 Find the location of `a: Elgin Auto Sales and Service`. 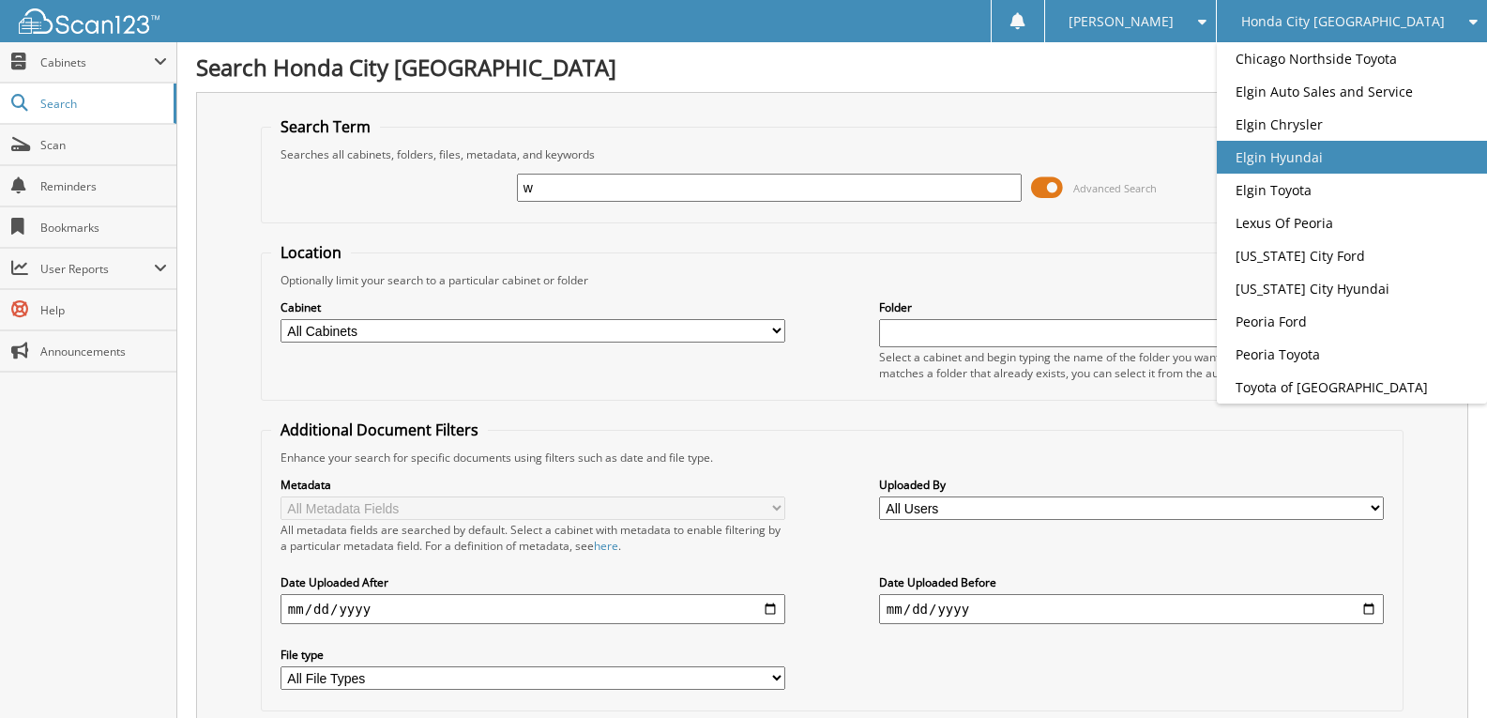

a: Elgin Auto Sales and Service is located at coordinates (1352, 91).